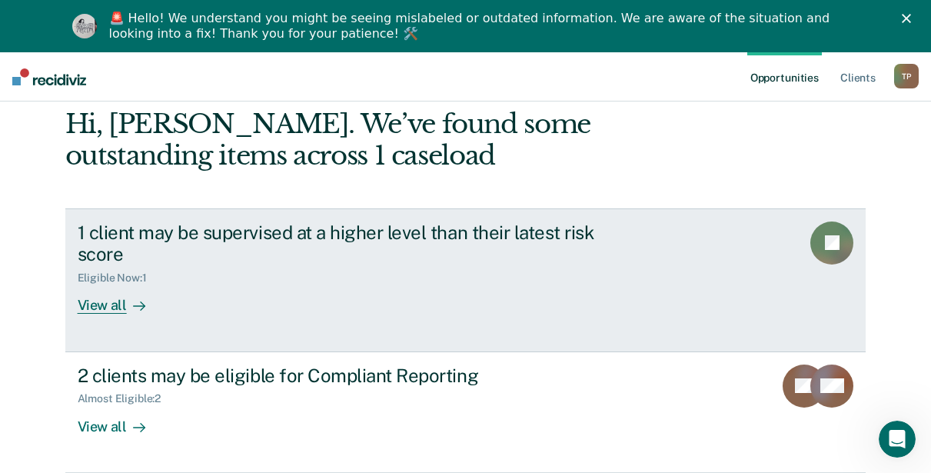  I want to click on div: Almost Eligible : 2, so click(125, 398).